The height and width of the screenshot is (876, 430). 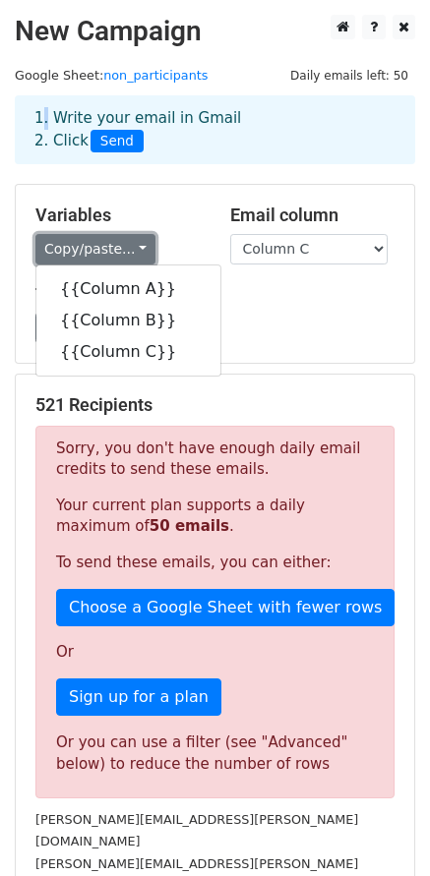 I want to click on span: Send, so click(x=117, y=142).